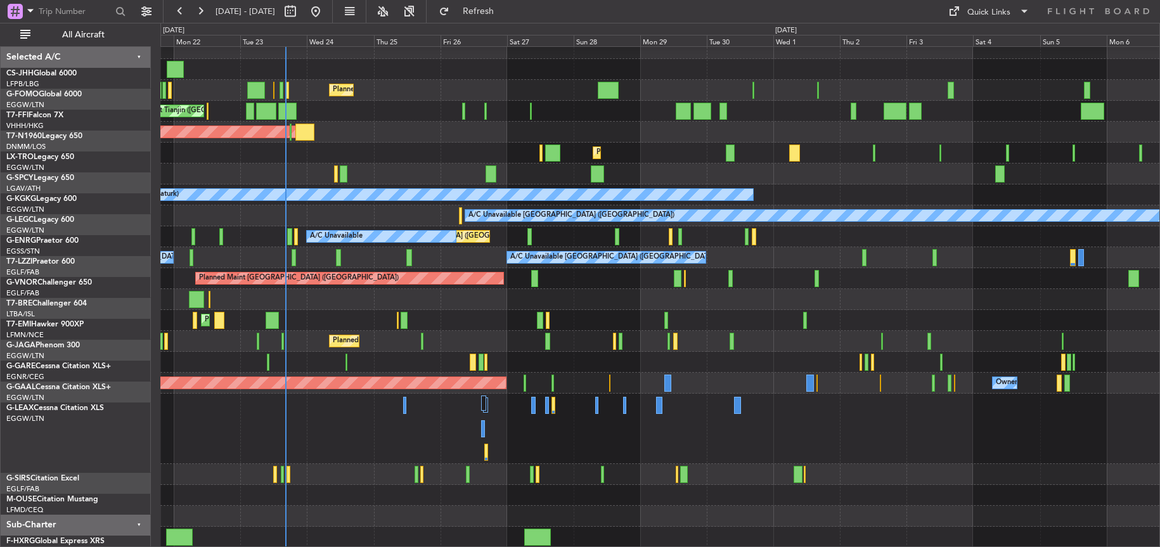 This screenshot has width=1160, height=547. Describe the element at coordinates (23, 84) in the screenshot. I see `a: LFPB/LBG` at that location.